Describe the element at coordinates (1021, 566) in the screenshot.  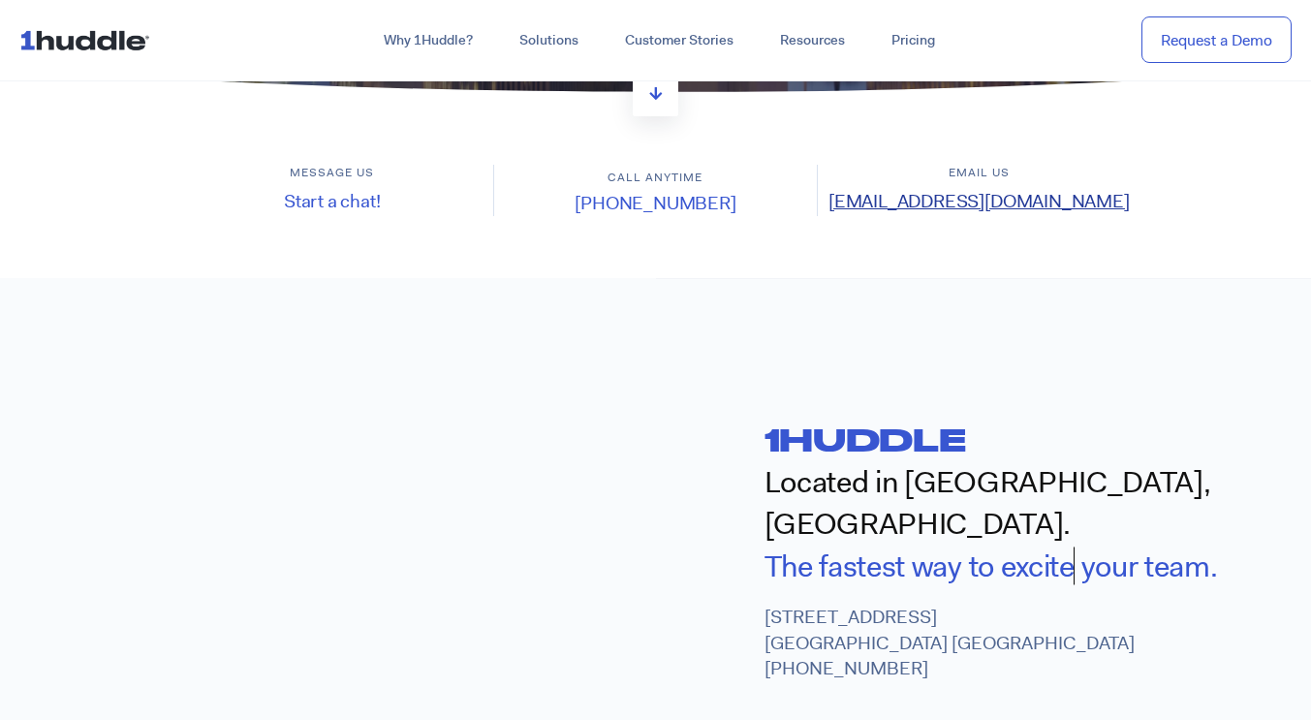
I see `span: x` at that location.